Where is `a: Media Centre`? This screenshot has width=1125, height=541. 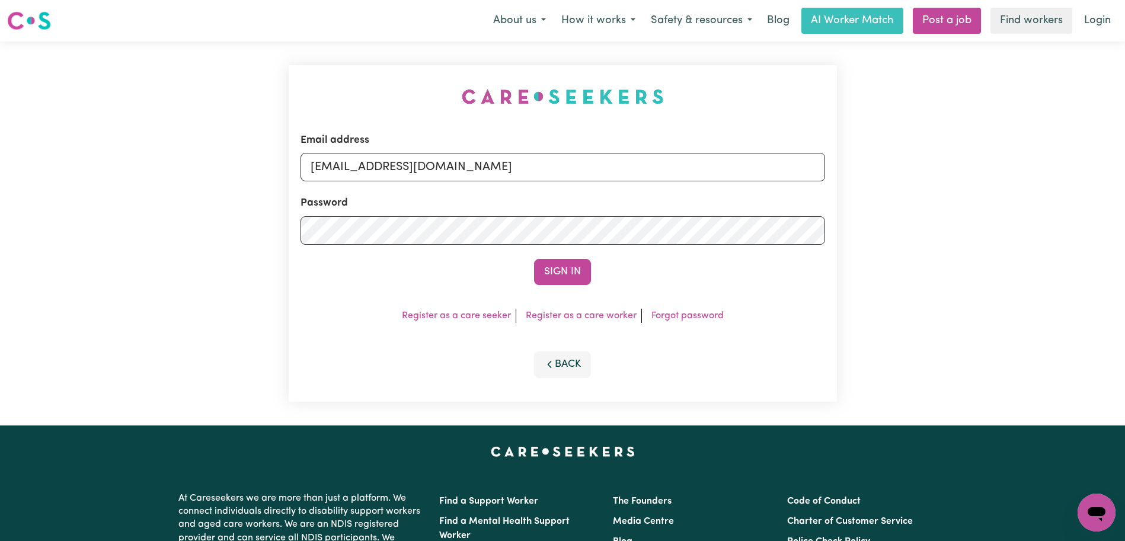 a: Media Centre is located at coordinates (643, 522).